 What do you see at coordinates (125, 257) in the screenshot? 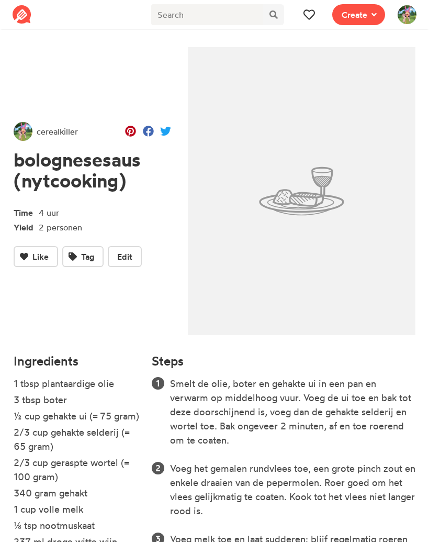
I see `span: Edit` at bounding box center [125, 257].